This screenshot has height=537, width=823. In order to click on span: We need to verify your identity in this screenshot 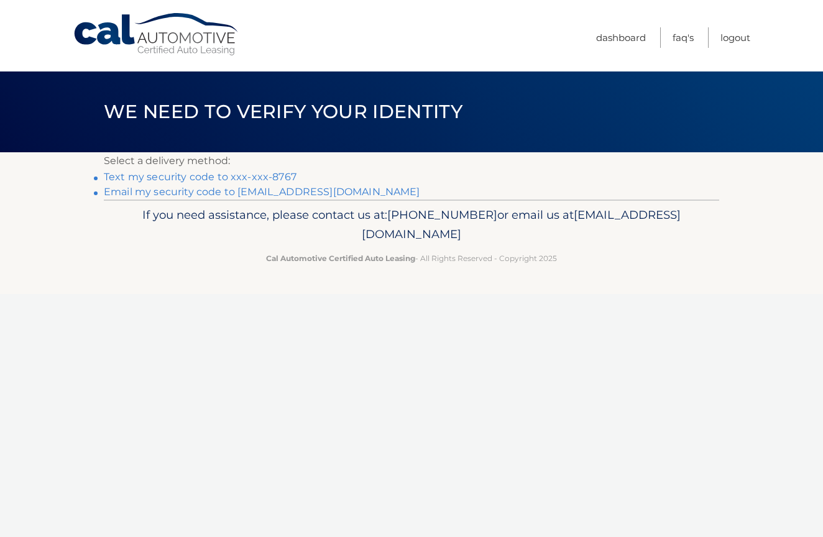, I will do `click(283, 111)`.